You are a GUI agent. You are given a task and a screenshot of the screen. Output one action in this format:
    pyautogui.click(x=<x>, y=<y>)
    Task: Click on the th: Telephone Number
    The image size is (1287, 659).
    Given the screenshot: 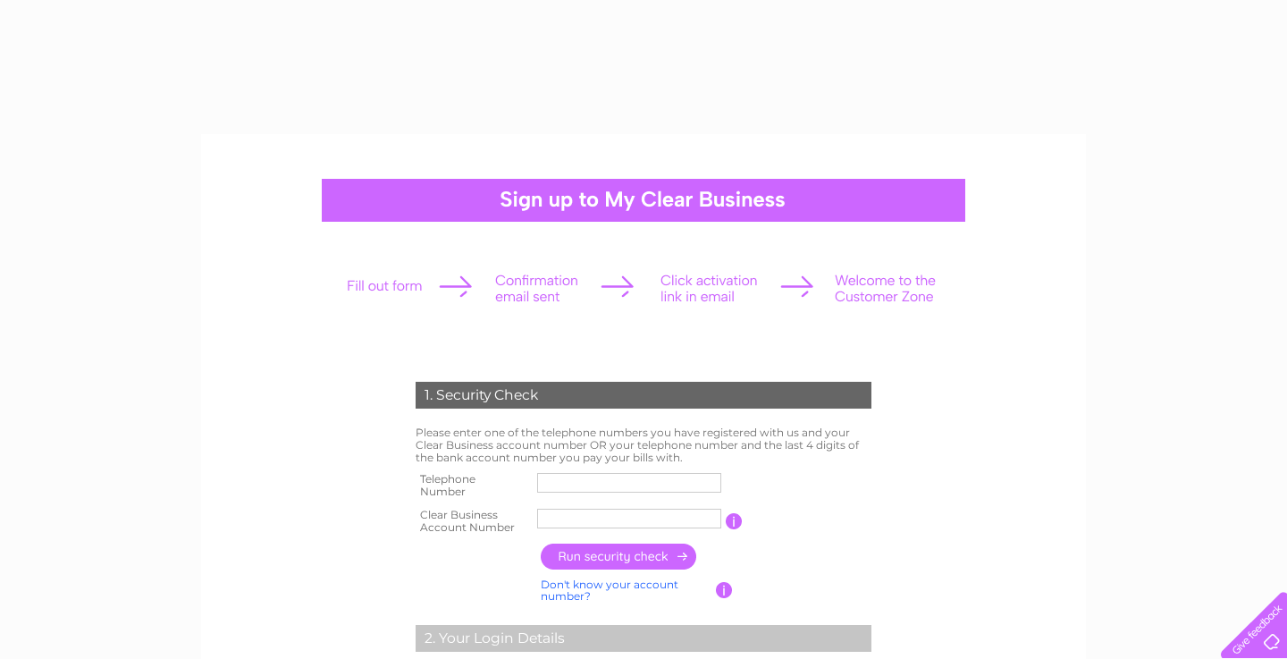 What is the action you would take?
    pyautogui.click(x=472, y=485)
    